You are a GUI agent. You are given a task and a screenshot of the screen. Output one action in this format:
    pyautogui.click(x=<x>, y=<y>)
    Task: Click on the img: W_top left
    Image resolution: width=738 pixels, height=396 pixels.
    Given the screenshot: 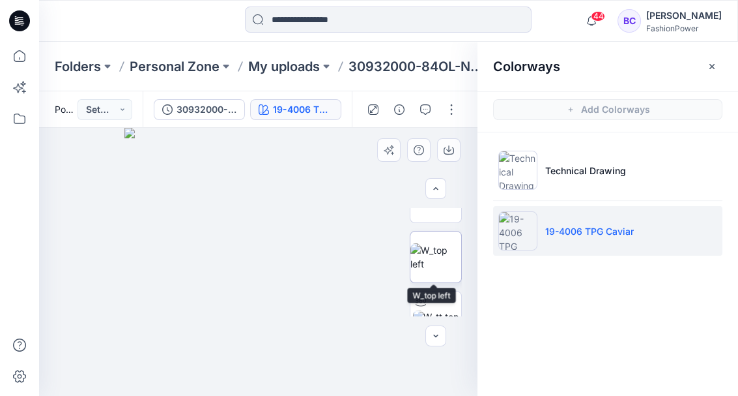 What is the action you would take?
    pyautogui.click(x=436, y=257)
    